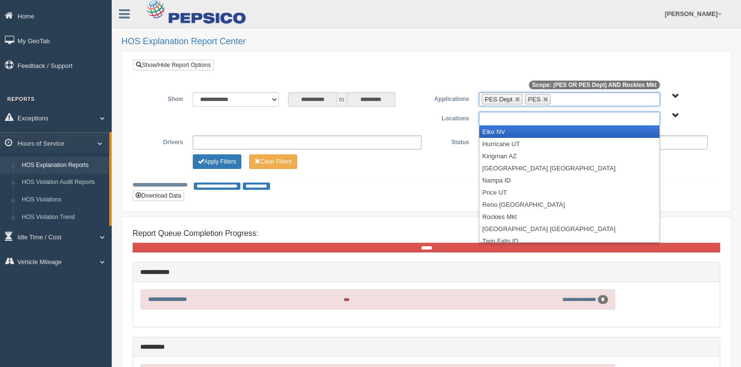  What do you see at coordinates (158, 196) in the screenshot?
I see `button: Download Data` at bounding box center [158, 196].